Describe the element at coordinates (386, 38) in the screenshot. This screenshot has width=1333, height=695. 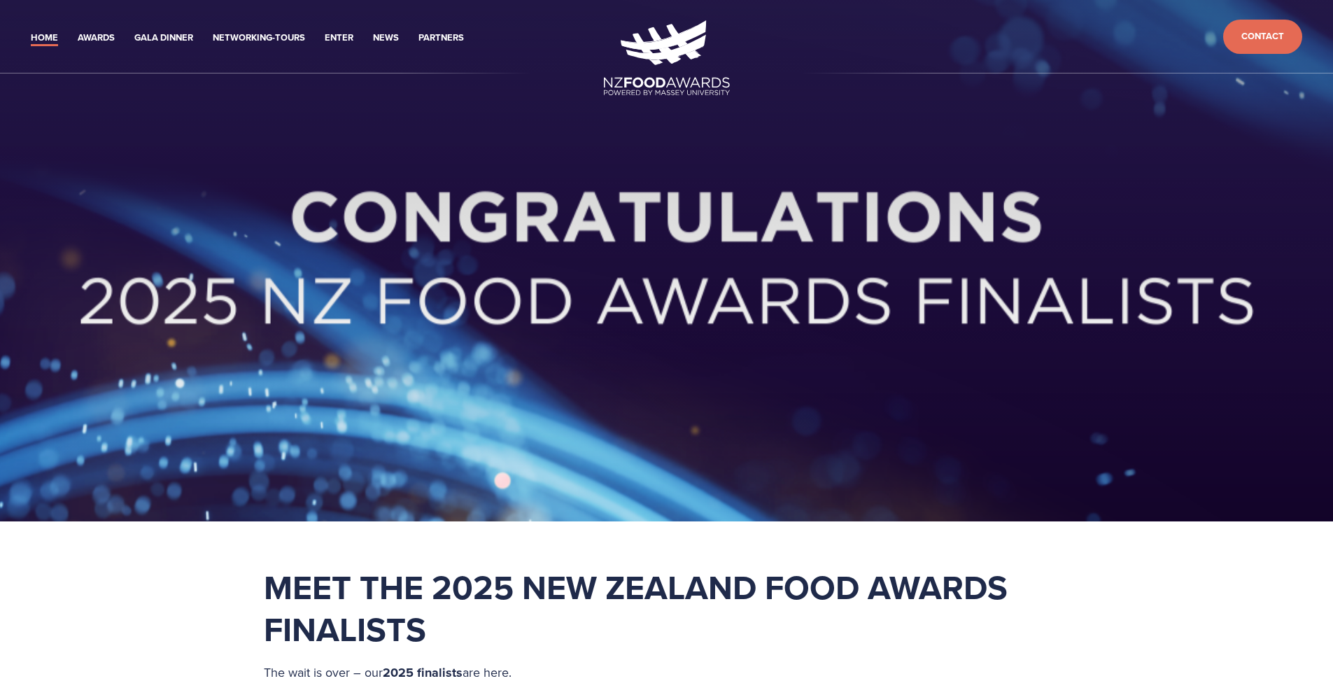
I see `a: News` at that location.